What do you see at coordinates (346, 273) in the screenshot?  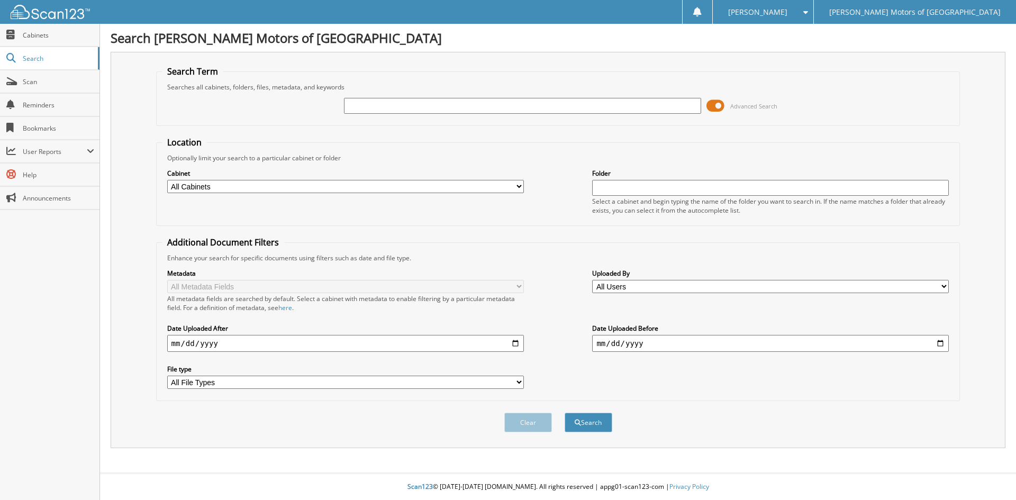 I see `label: Metadata` at bounding box center [346, 273].